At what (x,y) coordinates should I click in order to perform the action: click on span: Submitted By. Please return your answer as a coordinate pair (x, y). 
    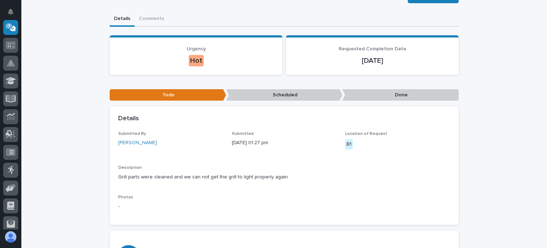
    Looking at the image, I should click on (132, 134).